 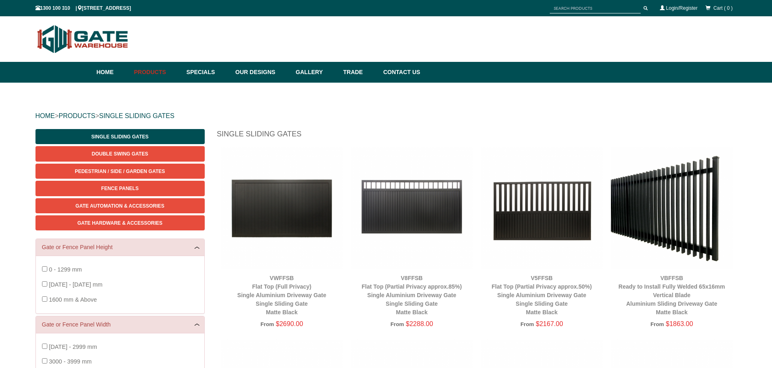 I want to click on img: VBFFSB - Ready to Install Fully Welded 65x16mm Vertical Blade - Aluminium Sliding Driveway Gate -..., so click(x=671, y=208).